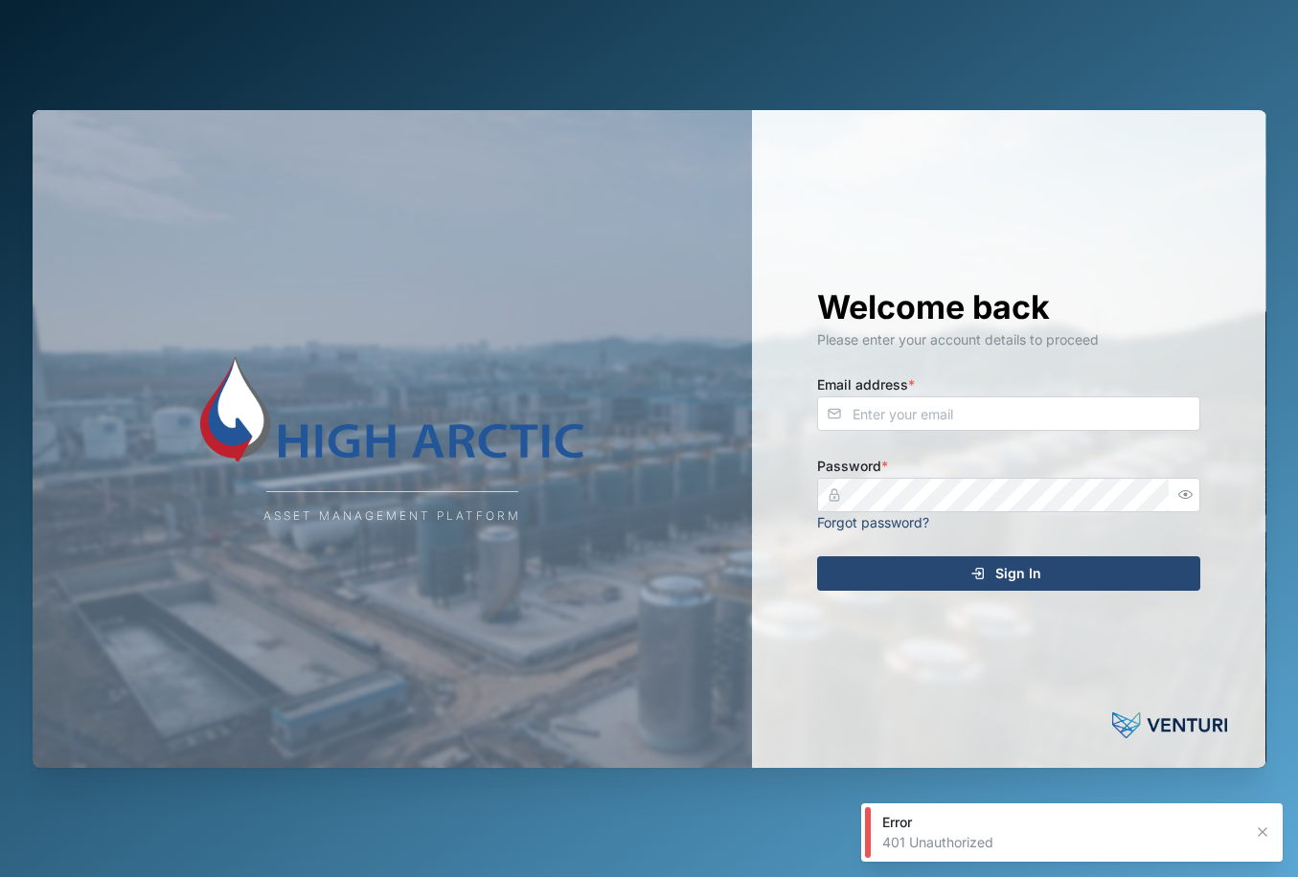 This screenshot has height=877, width=1298. I want to click on label: Email address, so click(866, 385).